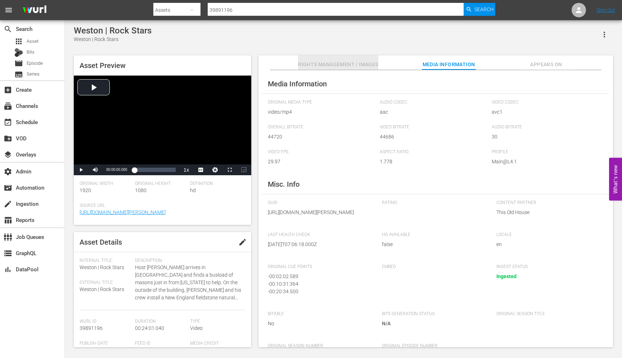  What do you see at coordinates (161, 184) in the screenshot?
I see `span: Original Height` at bounding box center [161, 184].